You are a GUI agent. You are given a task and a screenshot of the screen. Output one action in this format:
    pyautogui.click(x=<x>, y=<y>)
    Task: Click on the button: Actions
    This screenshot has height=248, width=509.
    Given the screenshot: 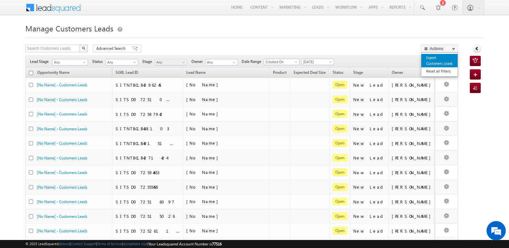 What is the action you would take?
    pyautogui.click(x=439, y=48)
    